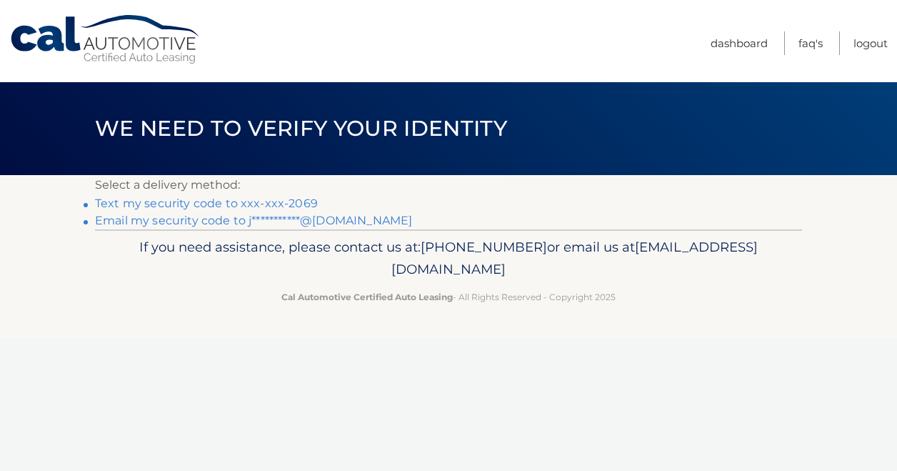 The height and width of the screenshot is (471, 897). What do you see at coordinates (810, 43) in the screenshot?
I see `a: FAQ's` at bounding box center [810, 43].